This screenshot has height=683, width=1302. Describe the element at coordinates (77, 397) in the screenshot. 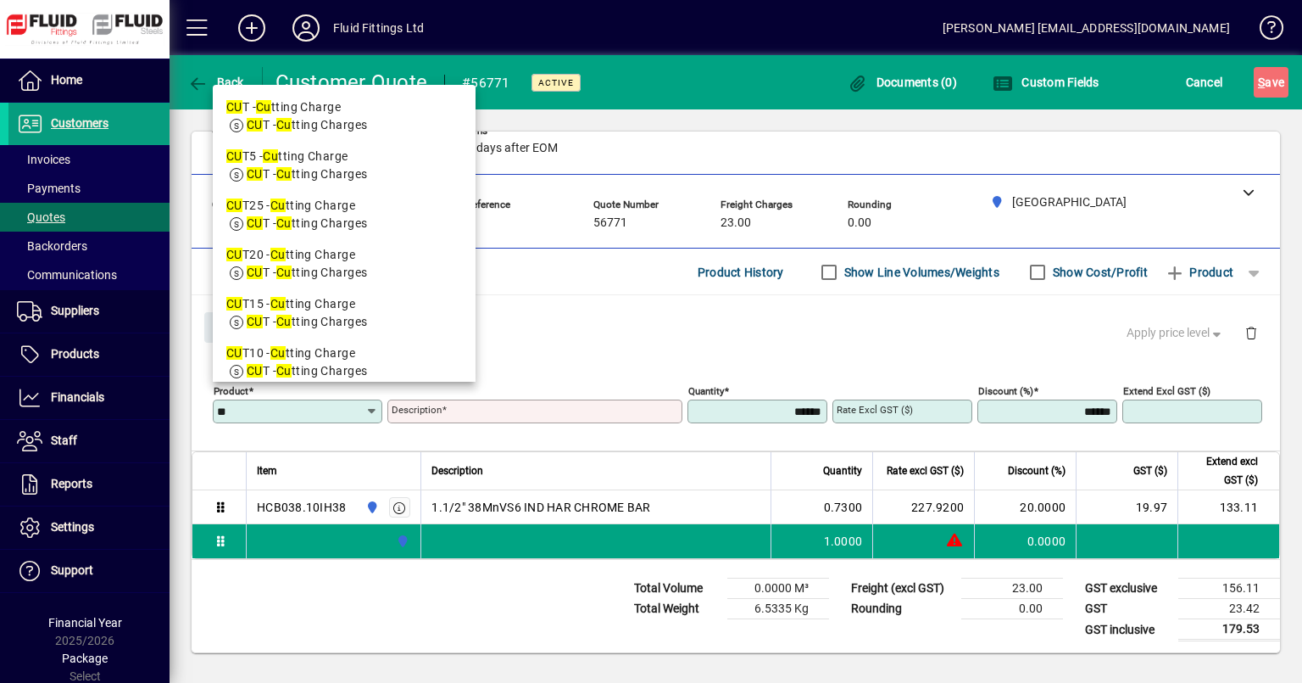

I see `span: Financials` at that location.